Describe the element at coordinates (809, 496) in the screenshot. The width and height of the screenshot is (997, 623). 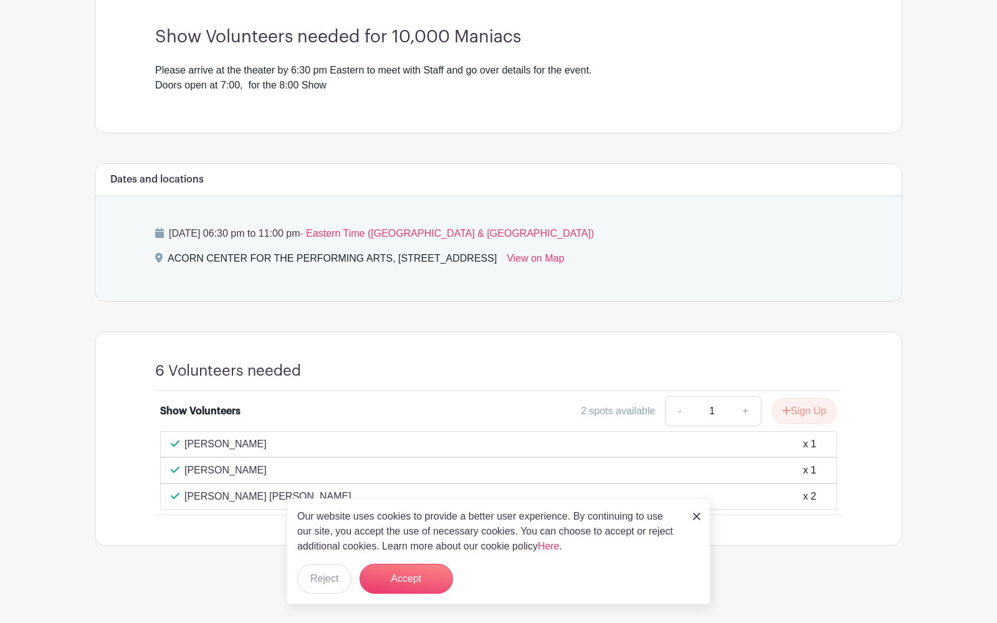
I see `div: x 2` at that location.